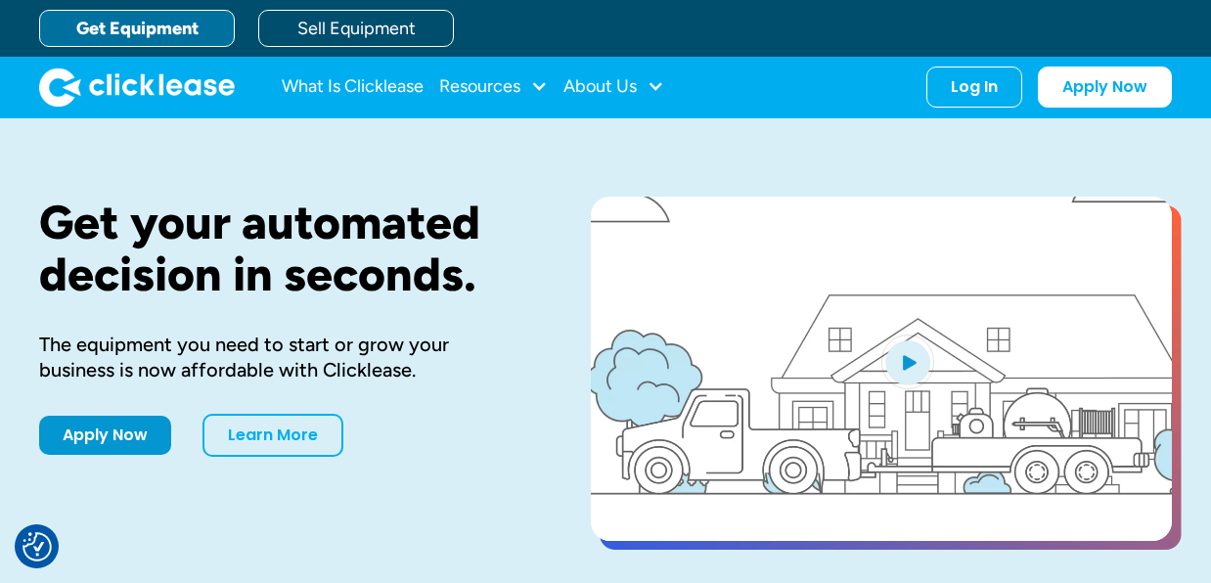 This screenshot has width=1211, height=583. What do you see at coordinates (137, 87) in the screenshot?
I see `a: home` at bounding box center [137, 87].